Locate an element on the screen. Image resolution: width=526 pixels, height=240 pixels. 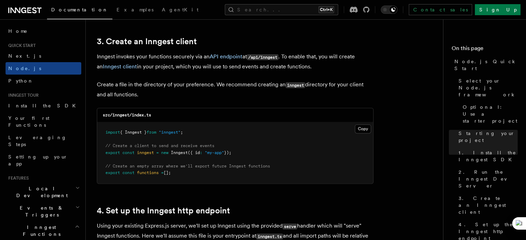
code: src/inngest/index.ts is located at coordinates (127, 115).